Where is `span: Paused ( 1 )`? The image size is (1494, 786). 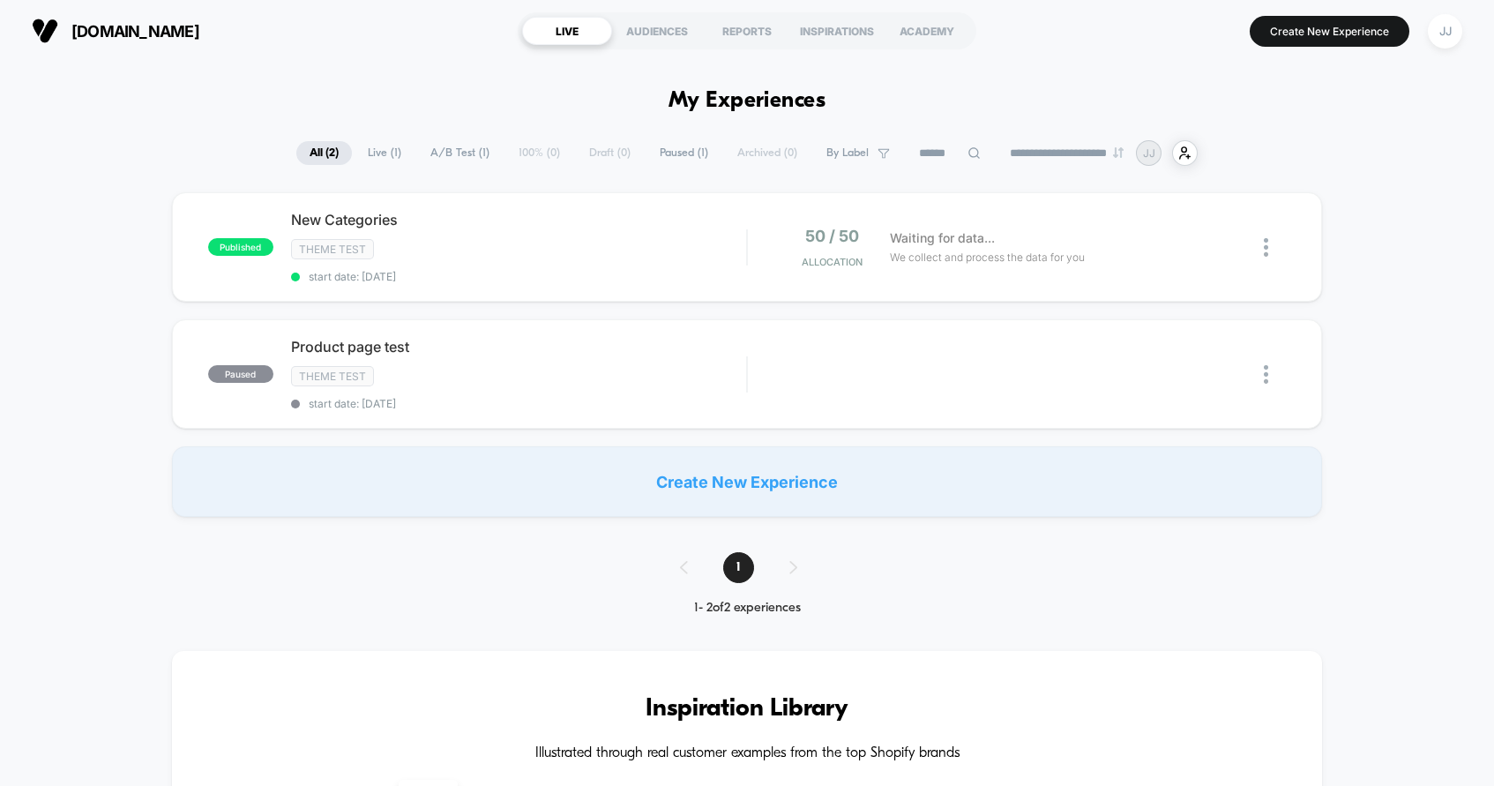
span: Paused ( 1 ) is located at coordinates (684, 153).